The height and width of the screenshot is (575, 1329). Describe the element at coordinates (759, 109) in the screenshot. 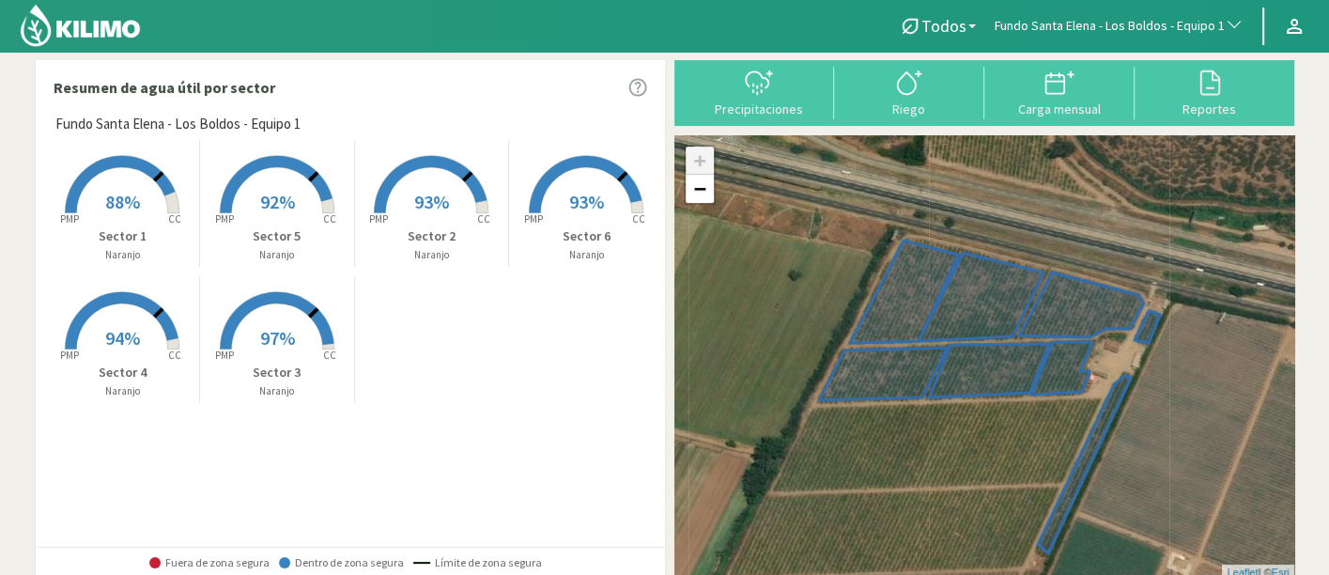

I see `div: Precipitaciones` at that location.